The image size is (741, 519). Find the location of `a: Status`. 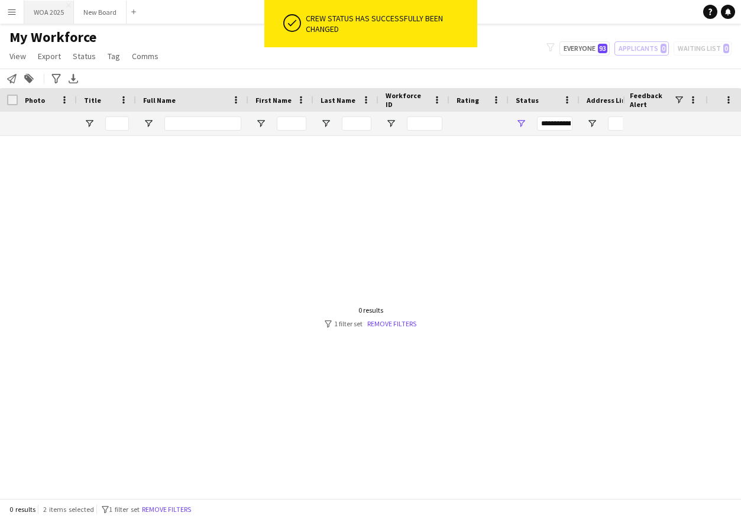

a: Status is located at coordinates (84, 56).